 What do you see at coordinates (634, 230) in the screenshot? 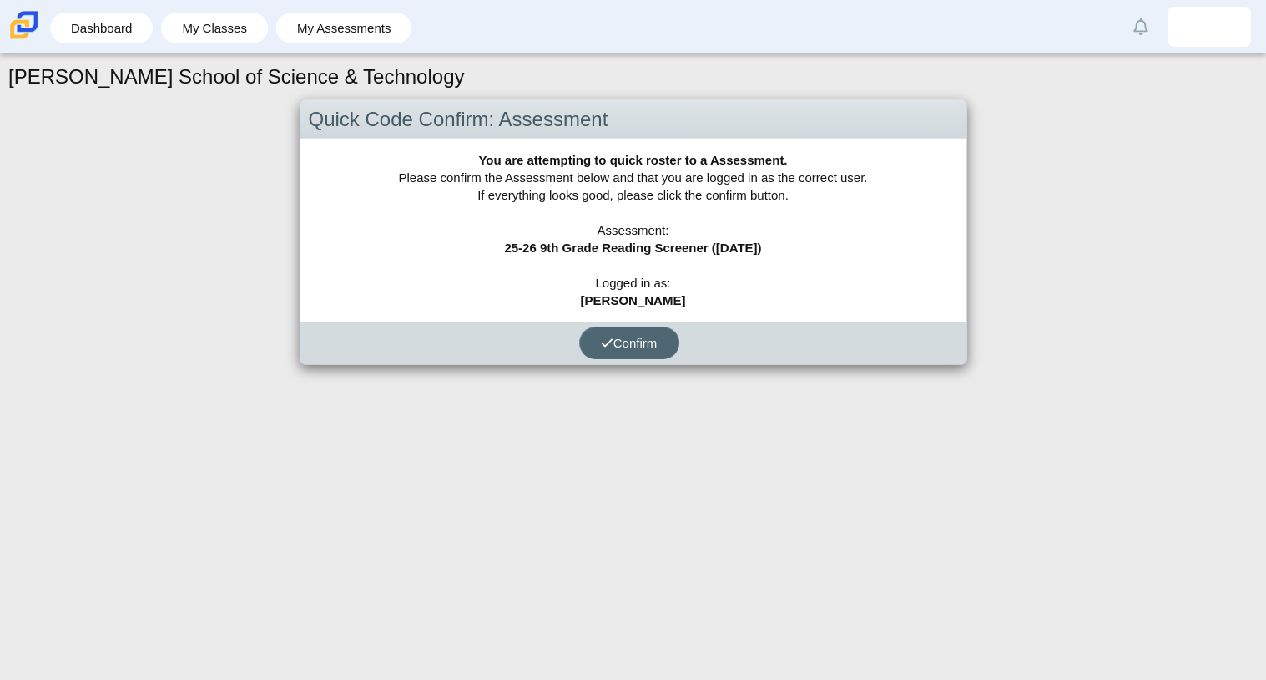
I see `div: Please confirm the Assessment below and that you are logged in as the correct user. If everything...` at bounding box center [634, 230].